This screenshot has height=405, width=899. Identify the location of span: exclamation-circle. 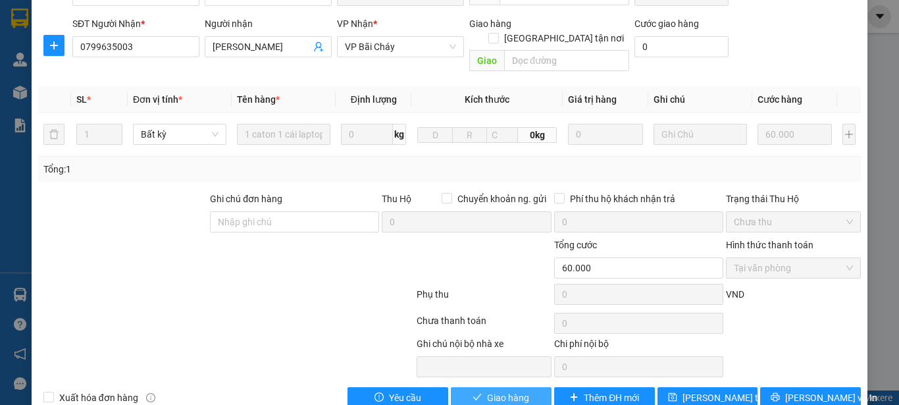
(379, 397).